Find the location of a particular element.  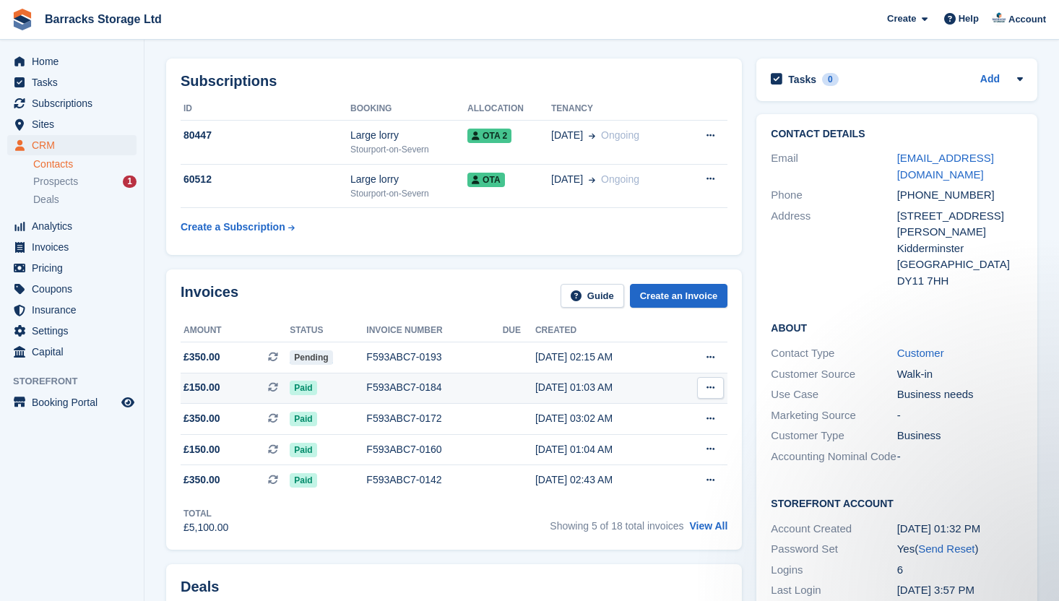

div: Kidderminster is located at coordinates (960, 249).